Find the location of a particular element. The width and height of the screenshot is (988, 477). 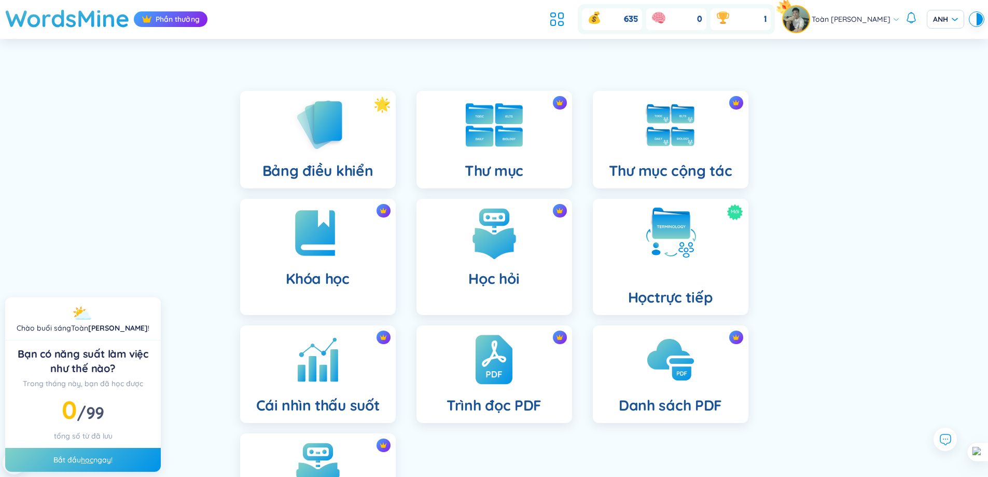

font: Học is located at coordinates (641, 297).